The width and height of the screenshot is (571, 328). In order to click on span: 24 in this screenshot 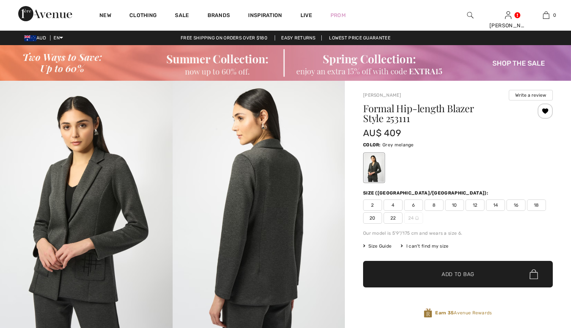, I will do `click(414, 218)`.